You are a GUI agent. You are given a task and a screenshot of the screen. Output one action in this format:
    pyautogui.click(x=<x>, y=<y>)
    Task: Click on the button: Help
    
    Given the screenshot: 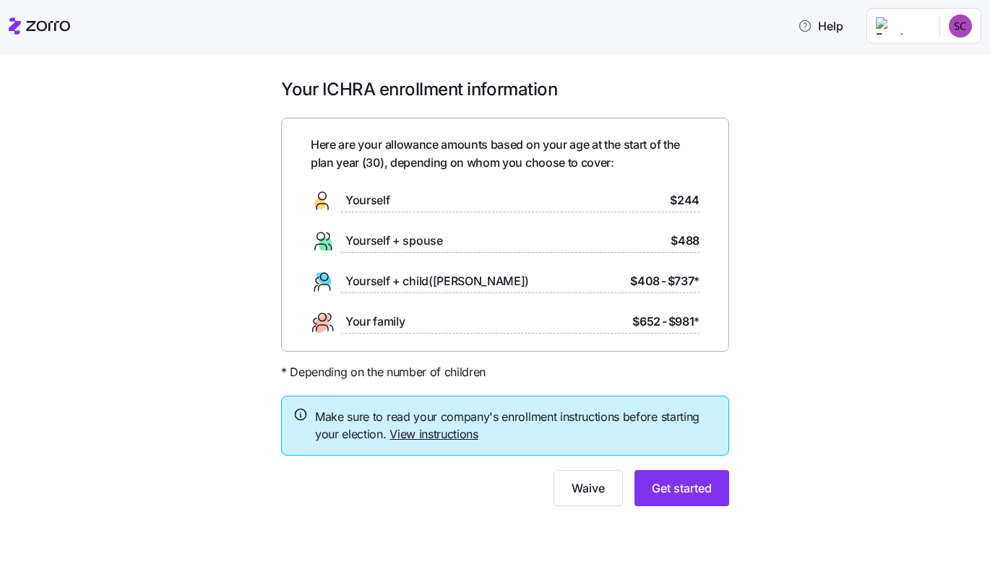 What is the action you would take?
    pyautogui.click(x=820, y=26)
    